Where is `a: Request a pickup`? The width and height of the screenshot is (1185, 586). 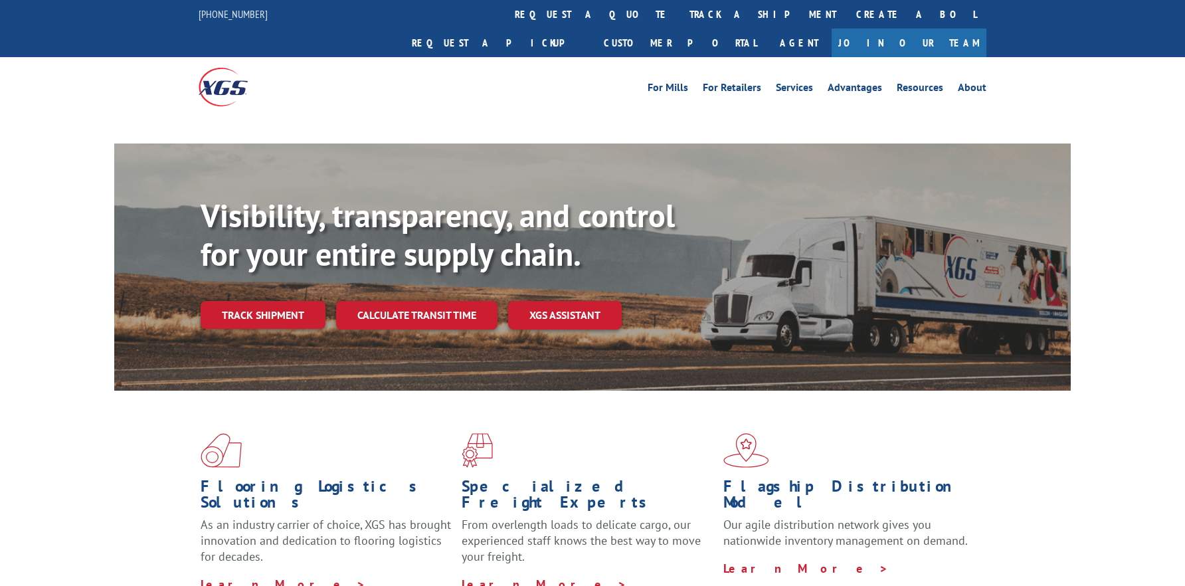 a: Request a pickup is located at coordinates (497, 42).